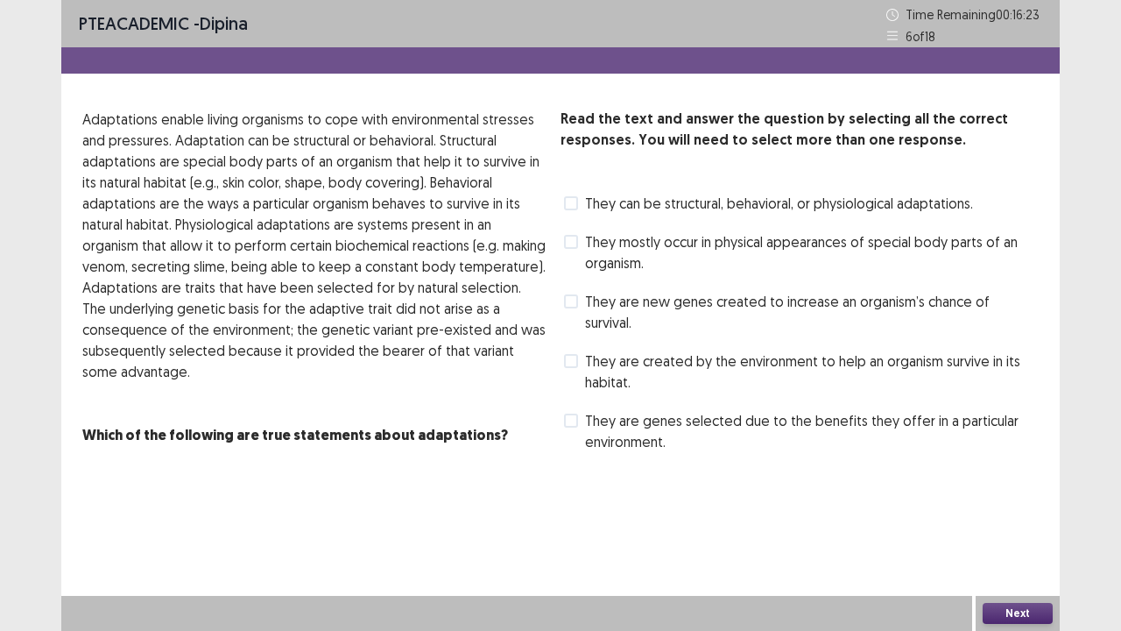  I want to click on button: Next, so click(1018, 613).